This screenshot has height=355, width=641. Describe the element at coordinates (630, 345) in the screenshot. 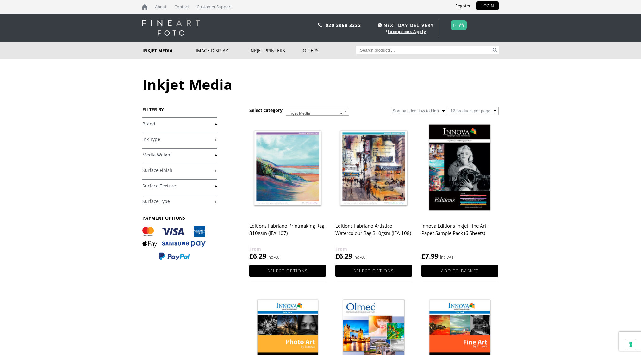

I see `button: Your consent preferences for tracking technologies` at that location.